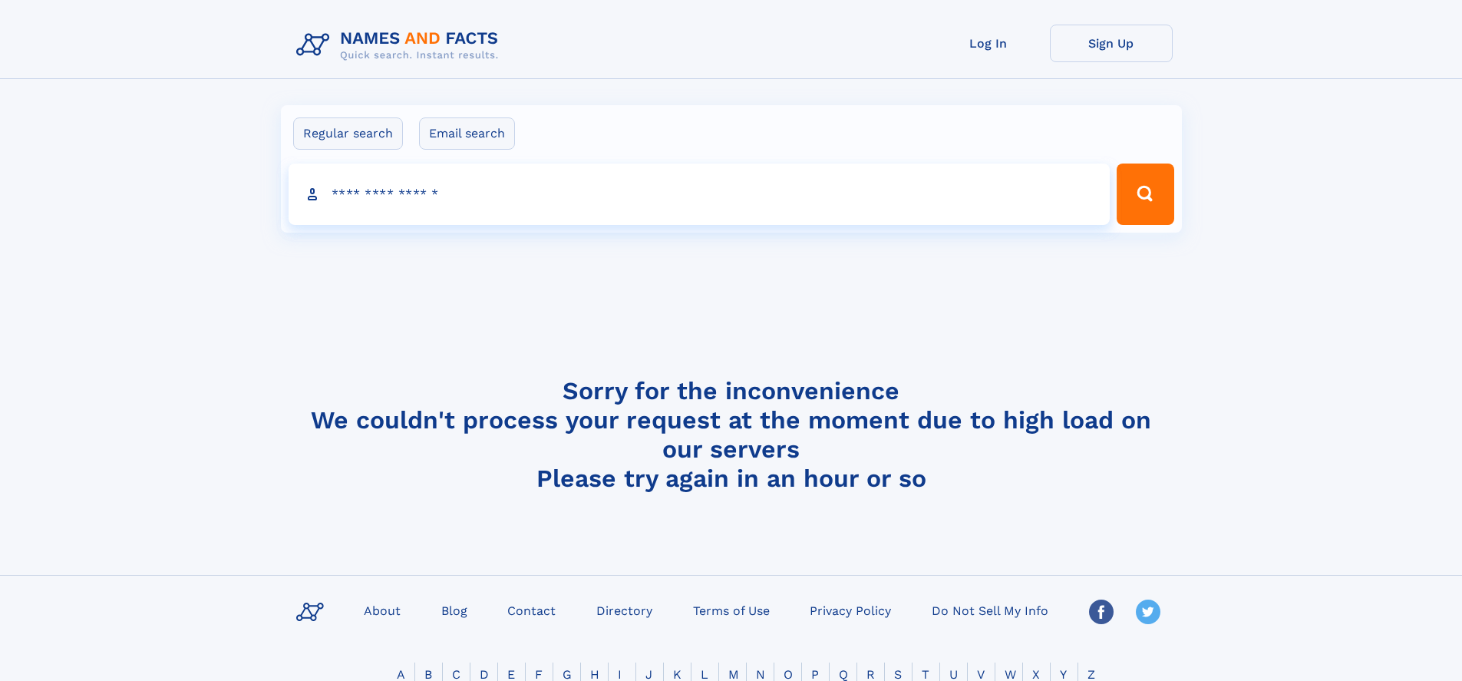 The image size is (1462, 681). Describe the element at coordinates (466, 134) in the screenshot. I see `label: Email search` at that location.